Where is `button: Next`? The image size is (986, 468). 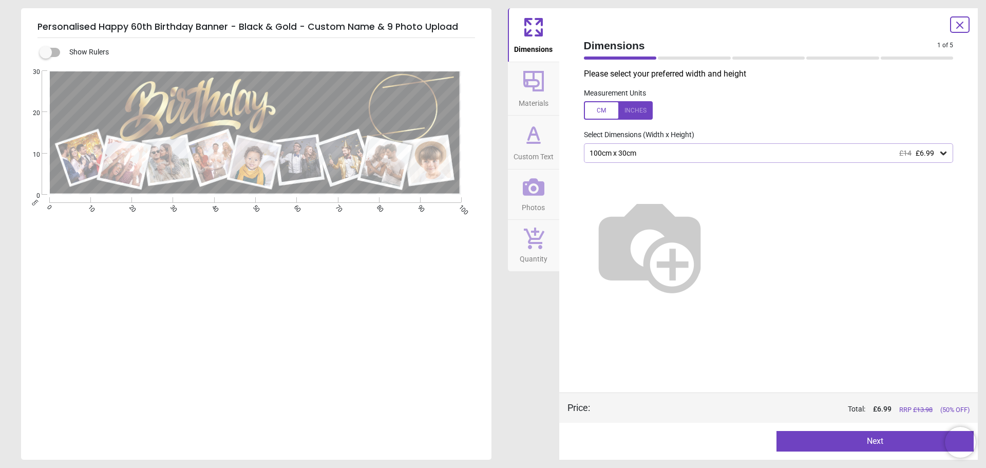 button: Next is located at coordinates (875, 441).